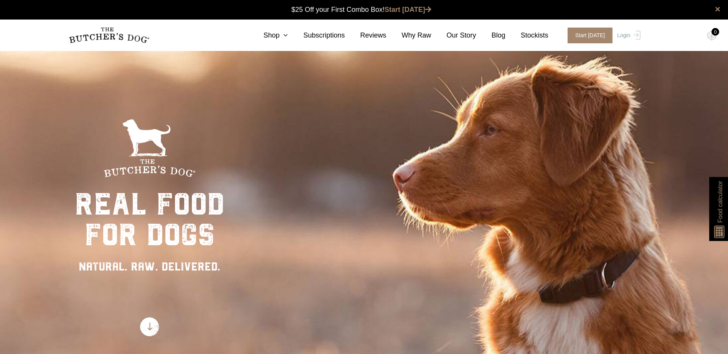  What do you see at coordinates (491, 35) in the screenshot?
I see `a: Blog` at bounding box center [491, 35].